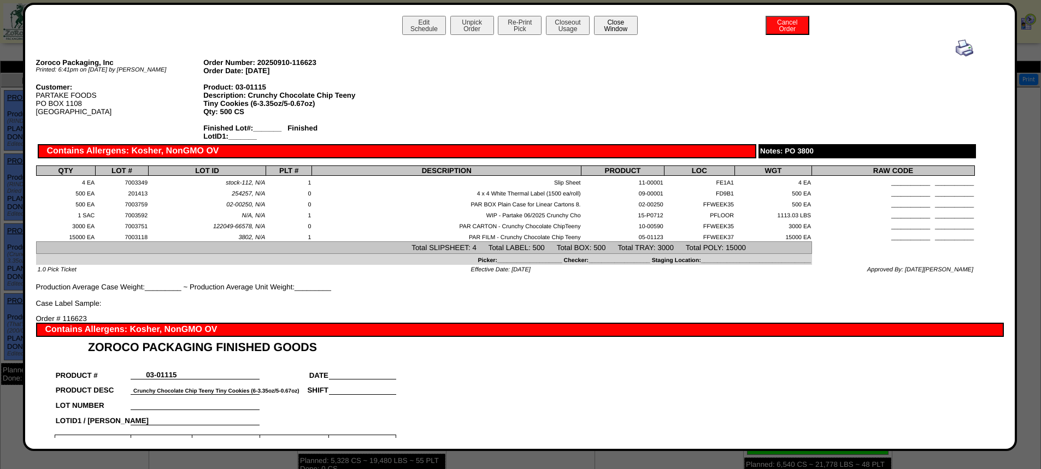 The height and width of the screenshot is (469, 1041). What do you see at coordinates (294, 387) in the screenshot?
I see `td: SHIFT` at bounding box center [294, 387].